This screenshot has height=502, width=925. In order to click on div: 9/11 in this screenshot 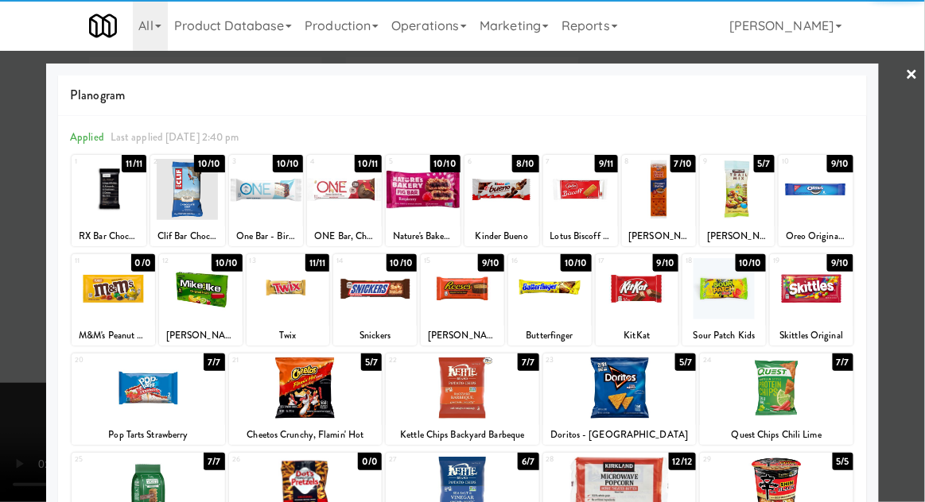, I will do `click(606, 164)`.